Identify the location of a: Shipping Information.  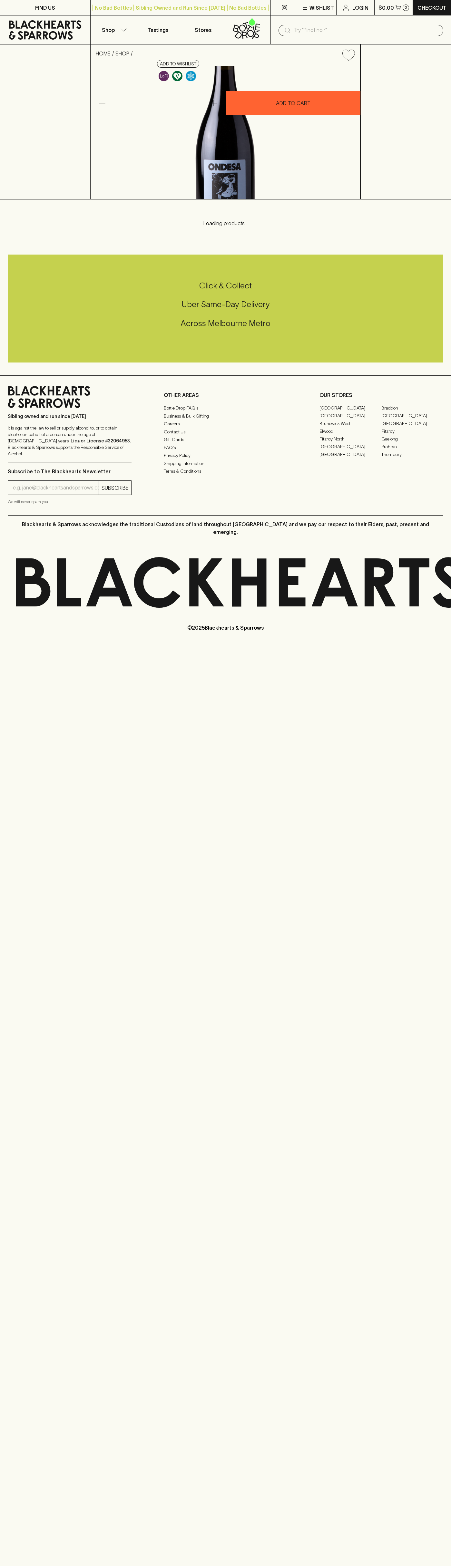
(226, 463).